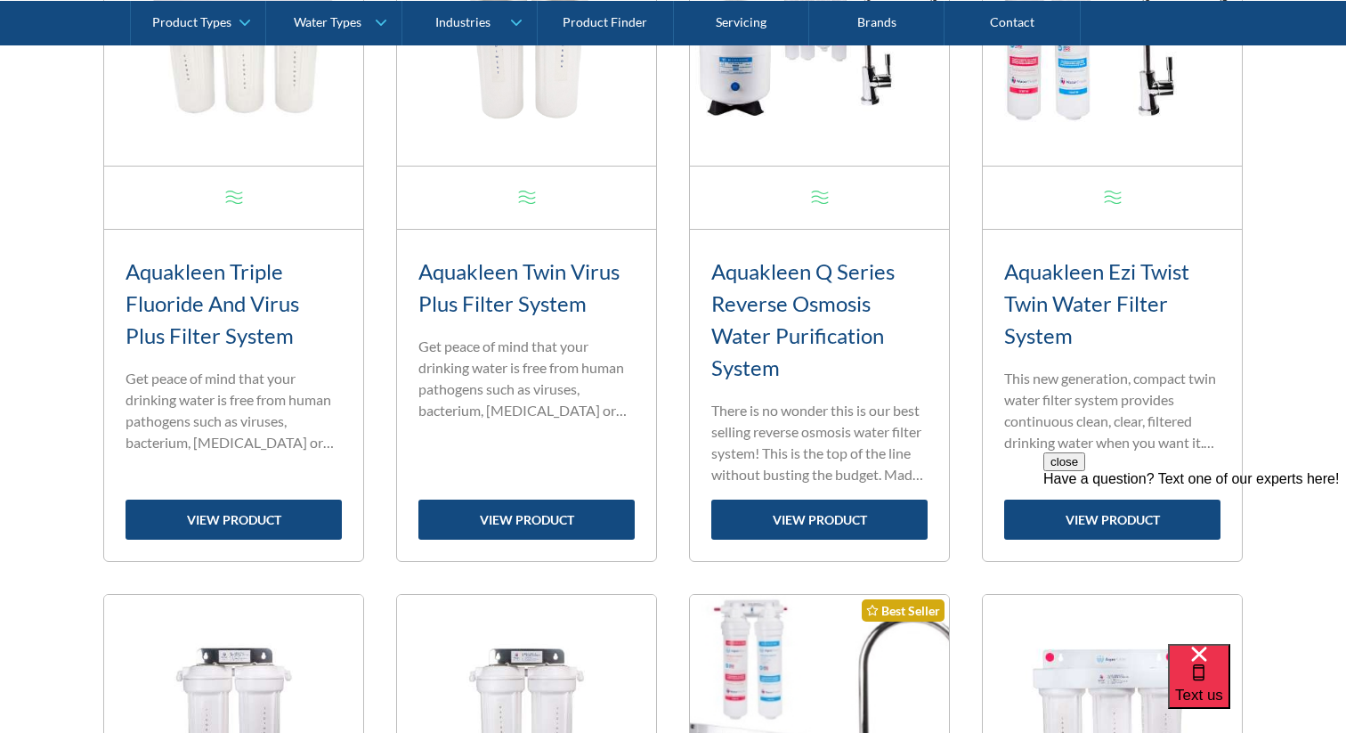 This screenshot has height=733, width=1346. Describe the element at coordinates (819, 320) in the screenshot. I see `h3: Aquakleen Q Series Reverse Osmosis Water Purification System` at that location.